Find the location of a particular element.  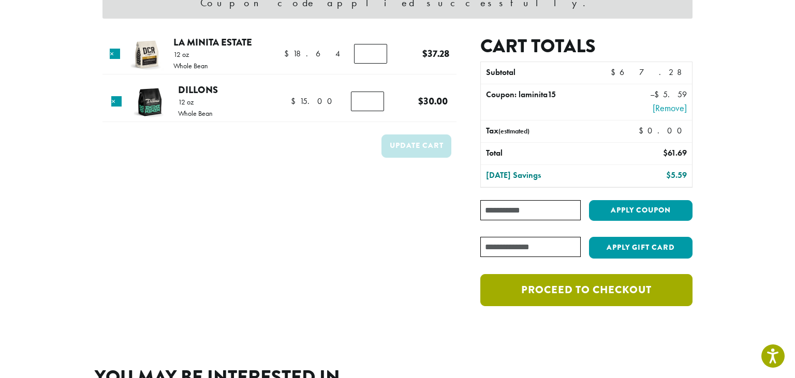

small: (estimated) is located at coordinates (514, 131).